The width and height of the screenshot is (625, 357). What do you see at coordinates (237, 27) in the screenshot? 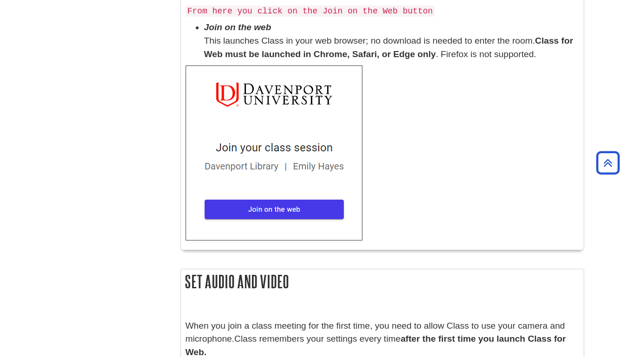
I see `em: Join on the web` at bounding box center [237, 27].